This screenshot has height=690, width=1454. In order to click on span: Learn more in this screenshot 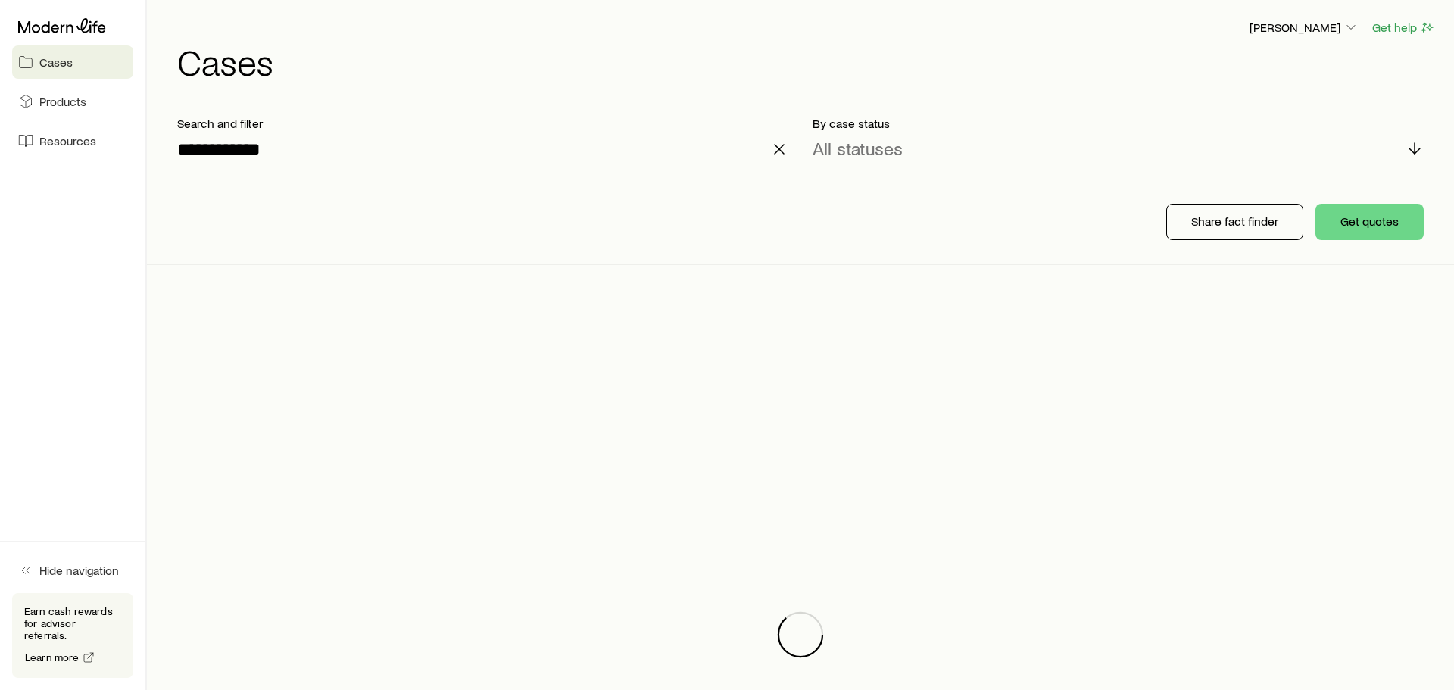, I will do `click(52, 657)`.